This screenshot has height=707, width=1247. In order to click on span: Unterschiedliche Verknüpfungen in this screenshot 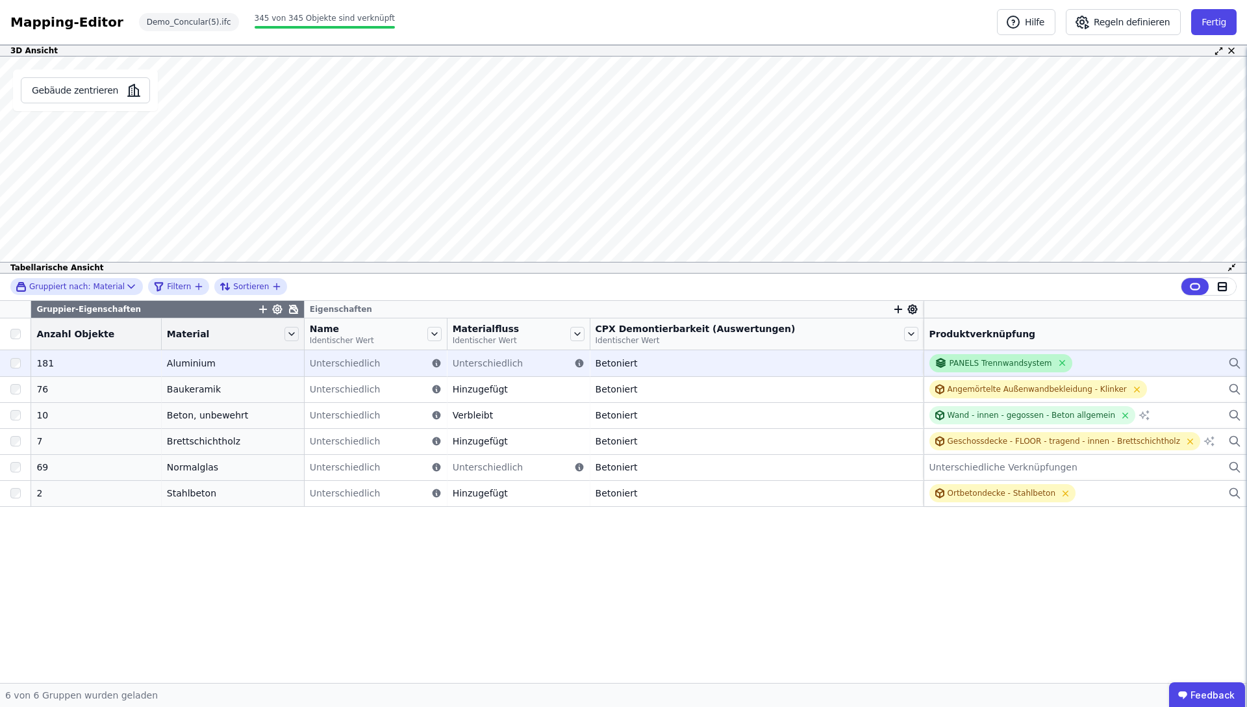, I will do `click(1003, 467)`.